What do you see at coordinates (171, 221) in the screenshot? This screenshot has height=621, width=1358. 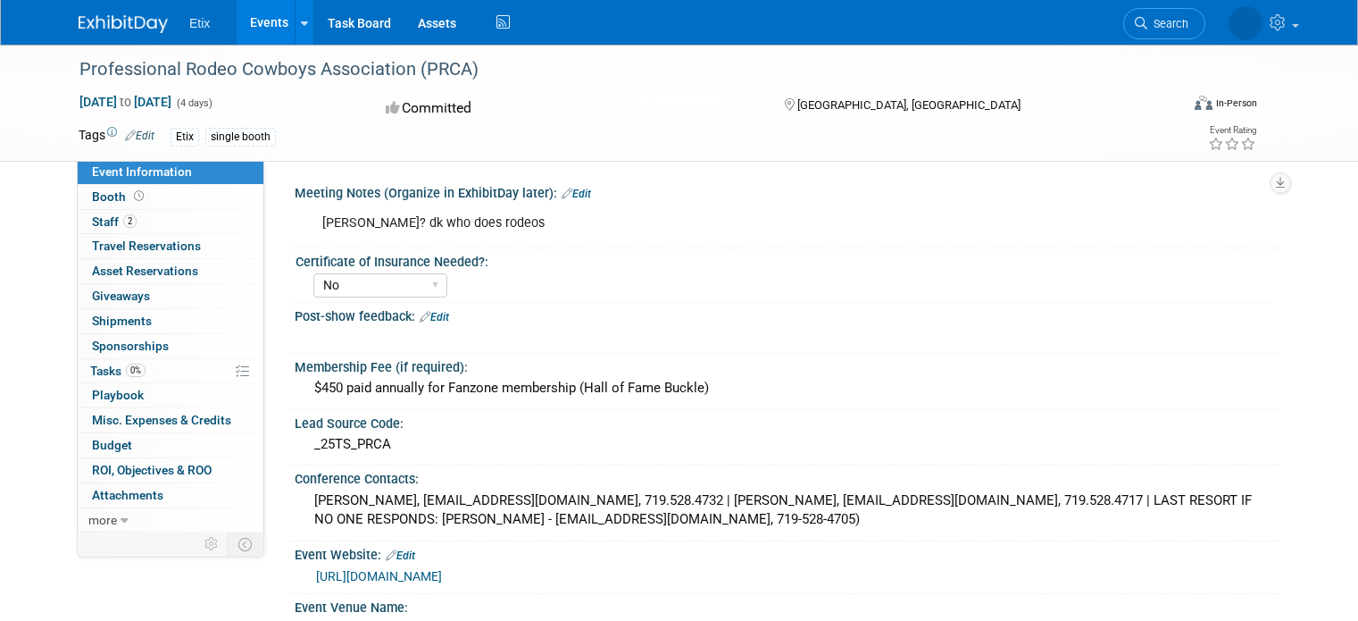 I see `a: Staff2` at bounding box center [171, 221].